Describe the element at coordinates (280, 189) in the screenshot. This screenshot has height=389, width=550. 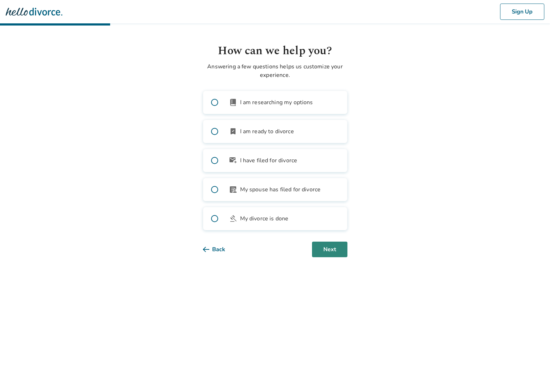
I see `span: My spouse has filed for divorce` at that location.